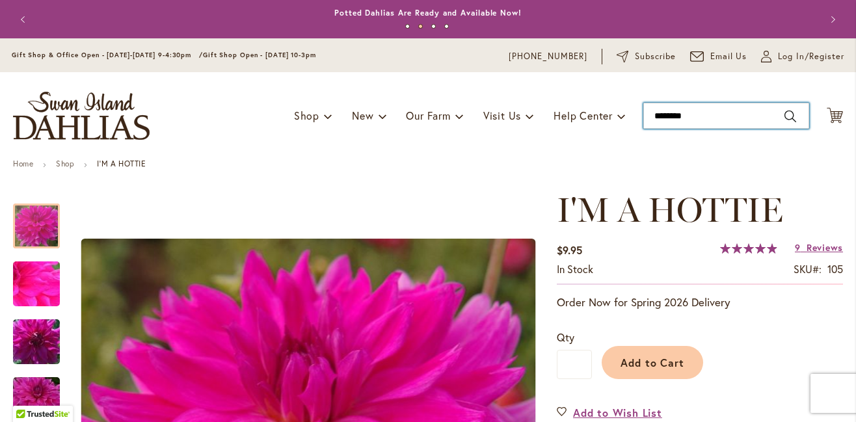 Image resolution: width=856 pixels, height=422 pixels. Describe the element at coordinates (831, 20) in the screenshot. I see `button: Next` at that location.